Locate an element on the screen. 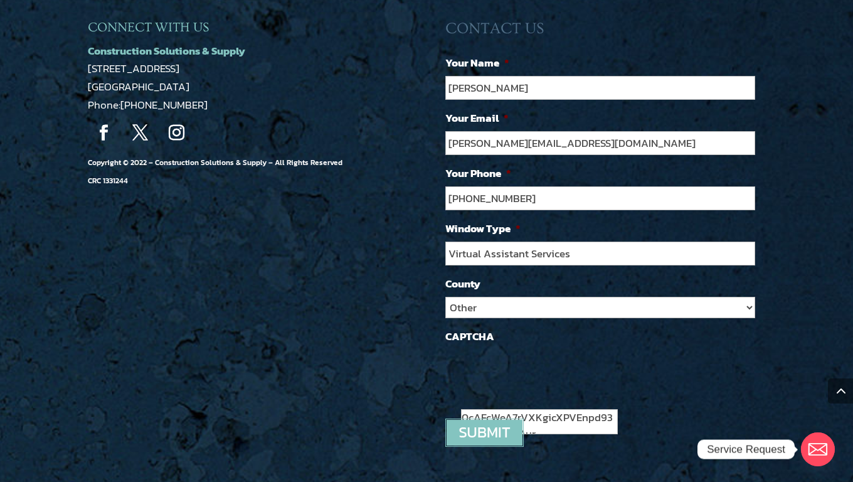 This screenshot has height=482, width=853. textarea: 0cAFcWeA7rVXKgicXPVEnpd93qOJ3zHodrgAur-iSSemWKjVj_SCzG6PnJvE6nEU5urBUst_UmwI1x-D9C2abtjzazUPuTCTh... is located at coordinates (539, 421).